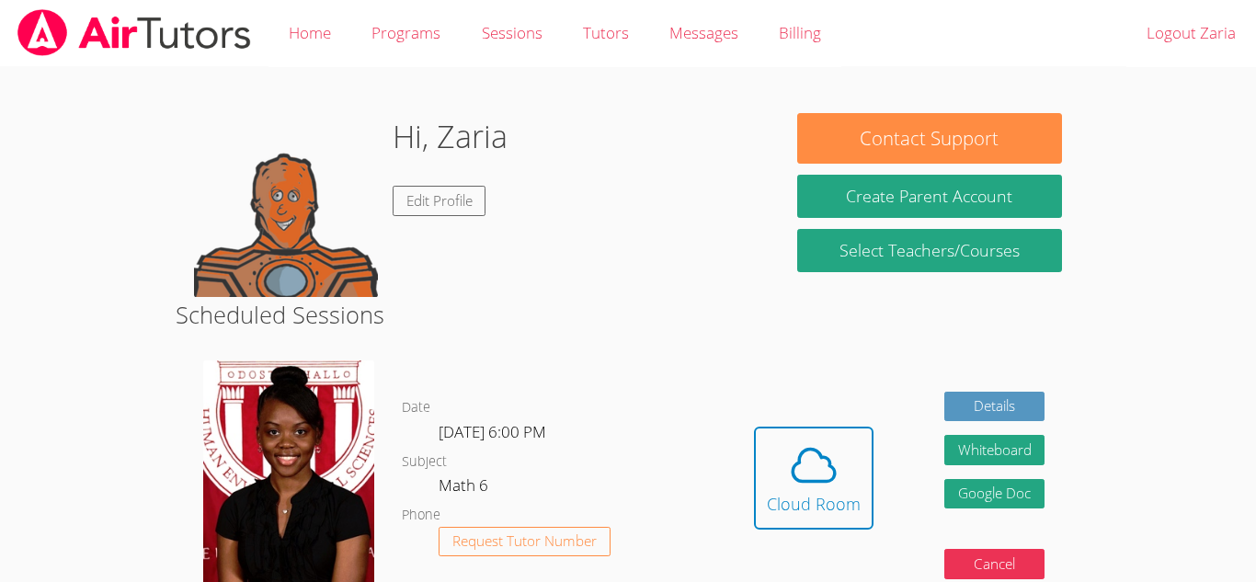 This screenshot has height=582, width=1256. I want to click on button: Cancel, so click(995, 564).